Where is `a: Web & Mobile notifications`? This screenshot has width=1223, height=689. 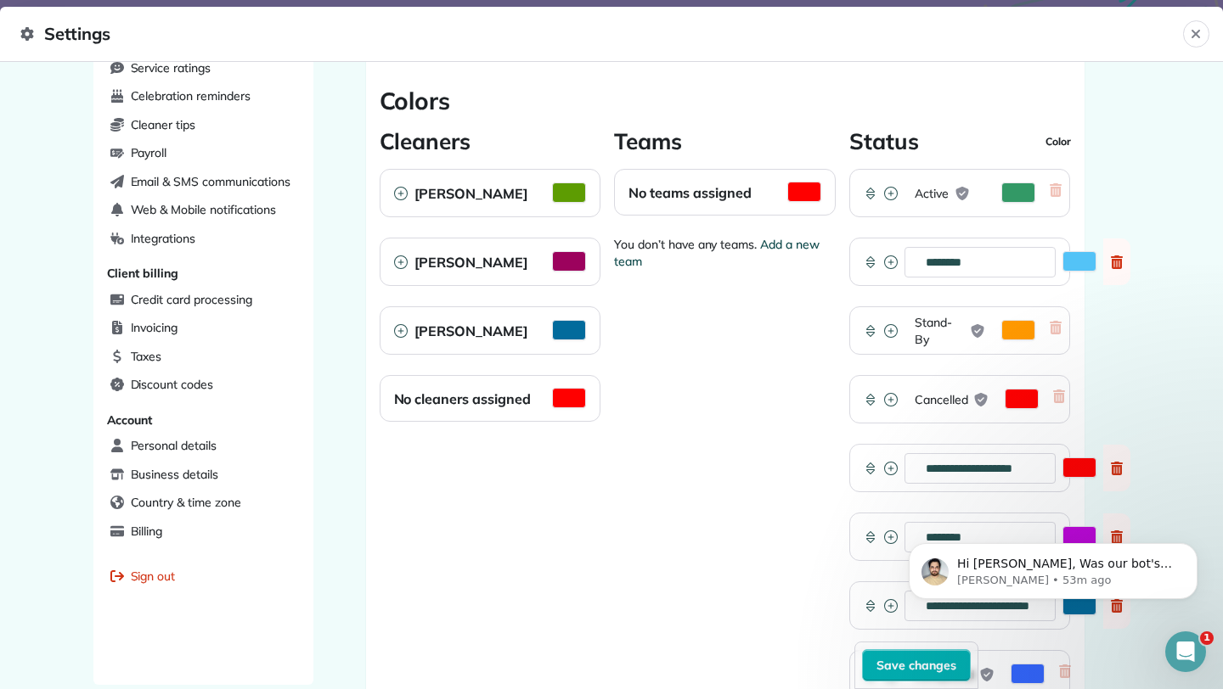
a: Web & Mobile notifications is located at coordinates (203, 211).